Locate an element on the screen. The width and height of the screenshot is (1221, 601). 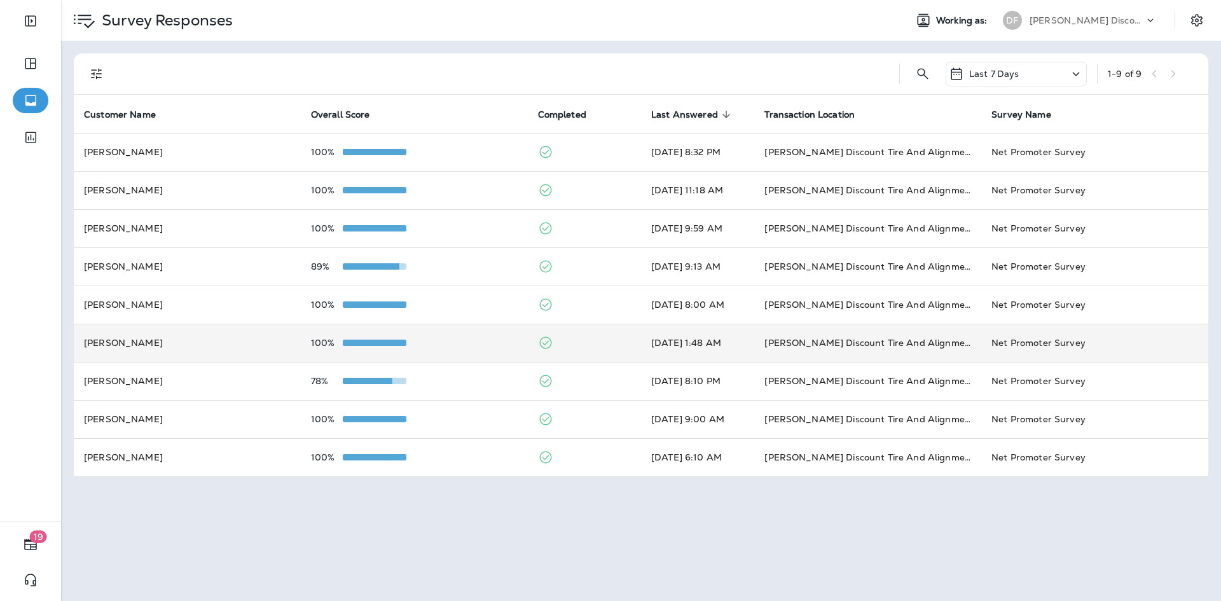
span: Working as: is located at coordinates (963, 20).